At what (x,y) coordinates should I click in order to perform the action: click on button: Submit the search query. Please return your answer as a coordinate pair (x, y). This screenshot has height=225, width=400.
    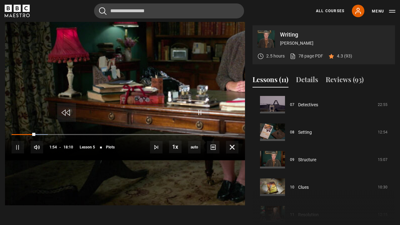
    Looking at the image, I should click on (103, 11).